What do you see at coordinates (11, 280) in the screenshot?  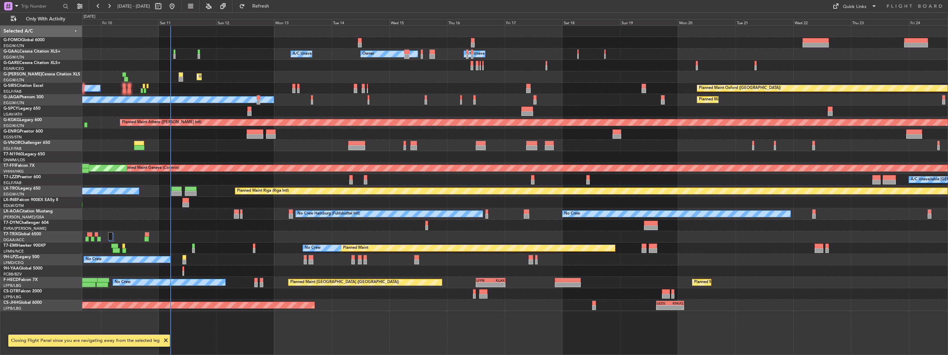 I see `span: F-HECD` at bounding box center [11, 280].